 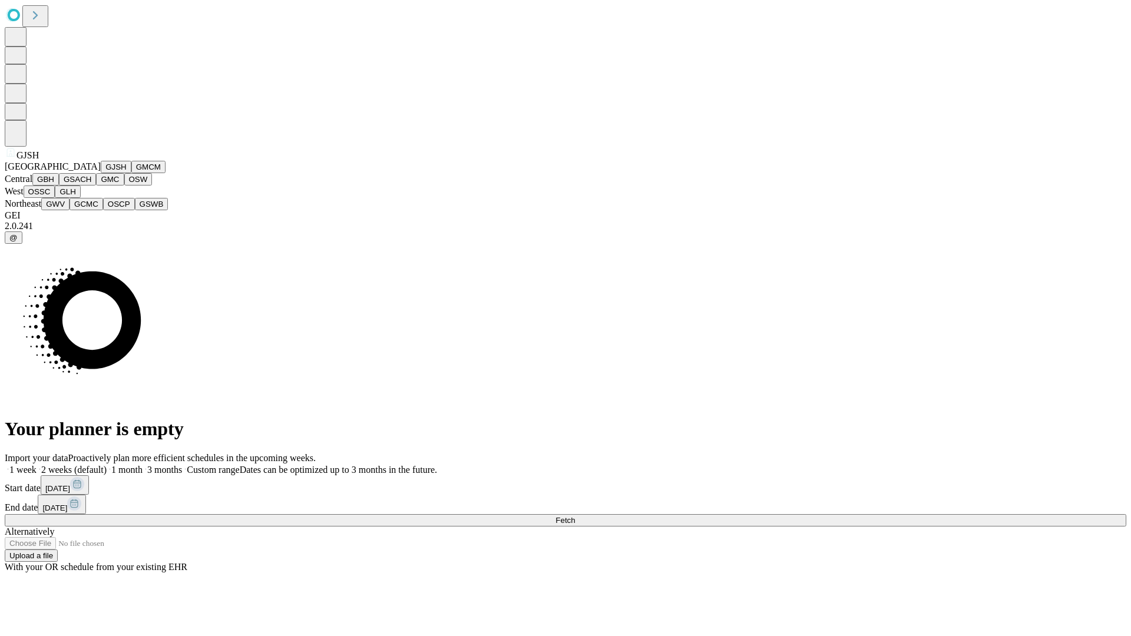 What do you see at coordinates (151, 204) in the screenshot?
I see `button: GSWB` at bounding box center [151, 204].